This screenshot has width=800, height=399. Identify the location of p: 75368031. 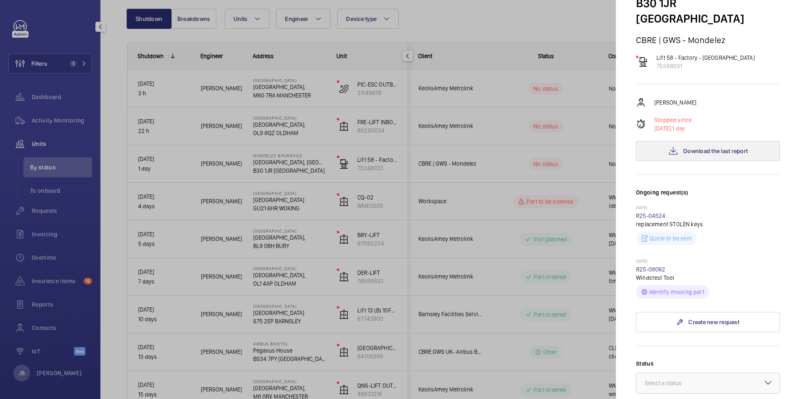
(706, 66).